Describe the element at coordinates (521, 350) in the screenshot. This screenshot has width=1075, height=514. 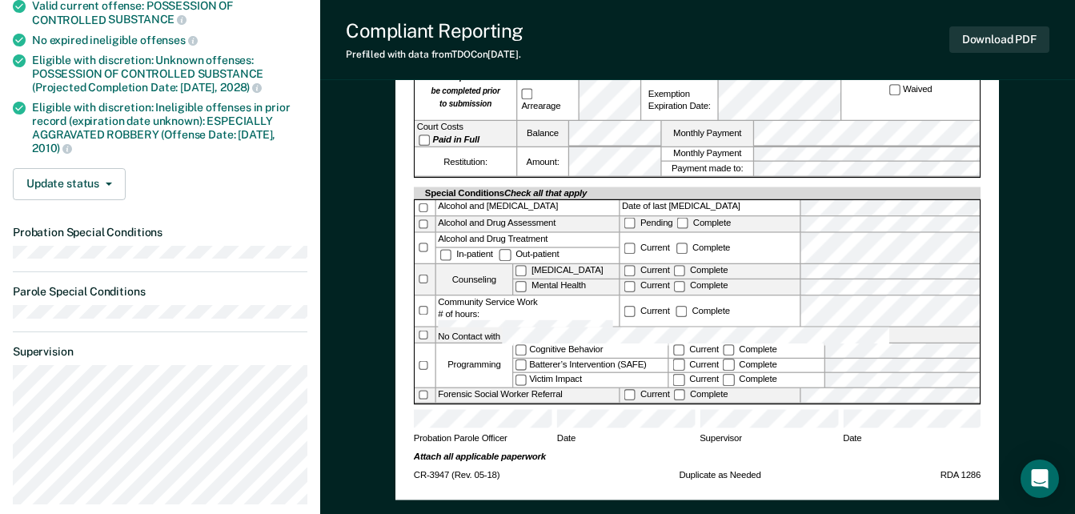
I see `input: Cognitive Behavior` at that location.